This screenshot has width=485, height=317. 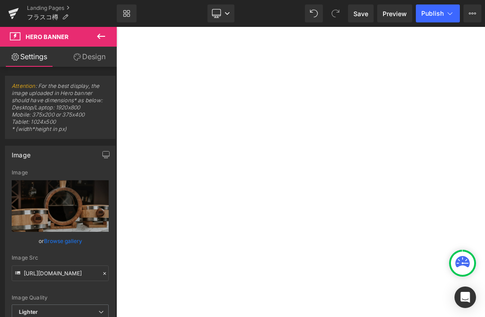 I want to click on div: Image Src, so click(x=60, y=258).